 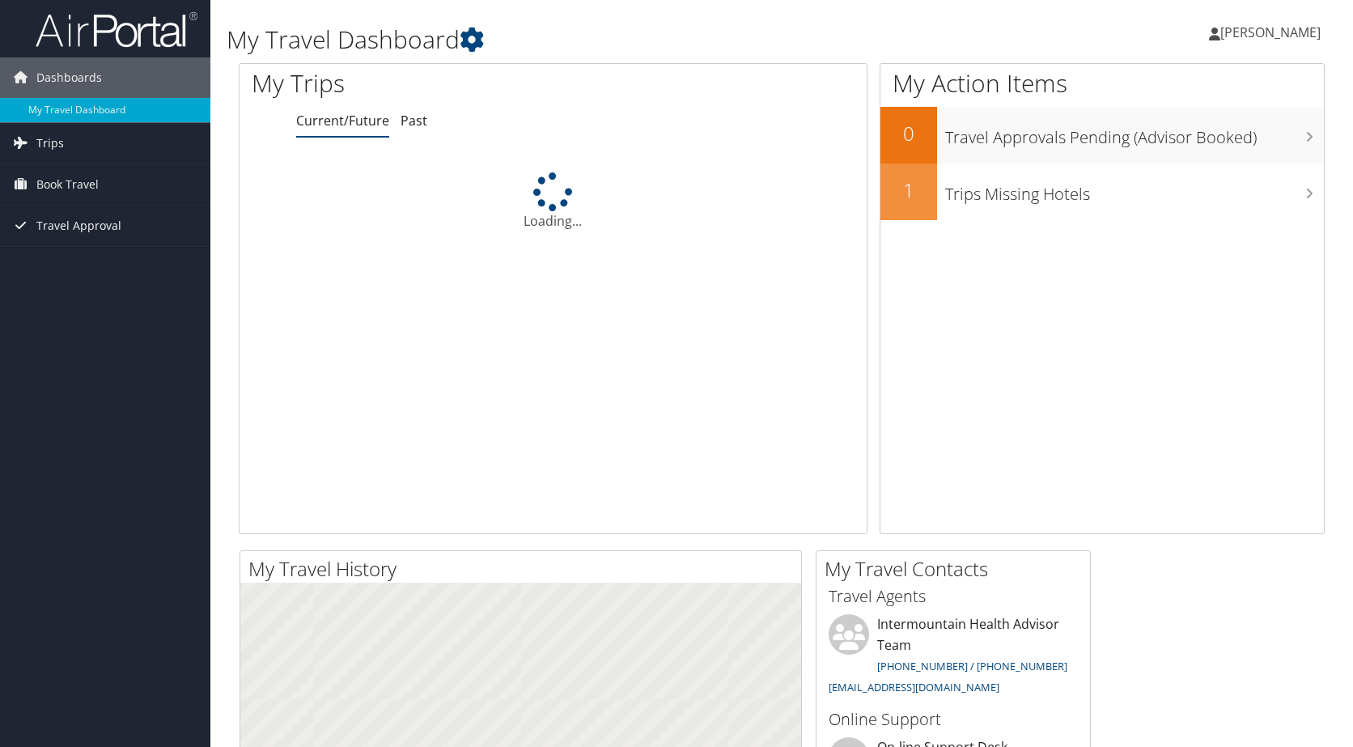 What do you see at coordinates (953, 719) in the screenshot?
I see `h3: Online Support` at bounding box center [953, 719].